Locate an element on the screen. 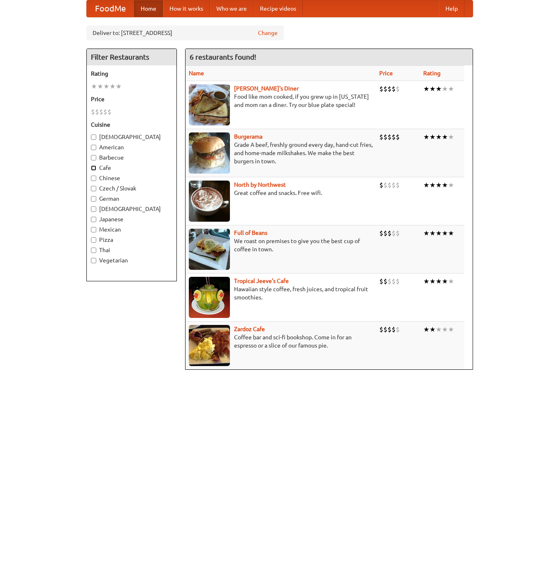 Image resolution: width=559 pixels, height=582 pixels. img: north.jpg is located at coordinates (209, 201).